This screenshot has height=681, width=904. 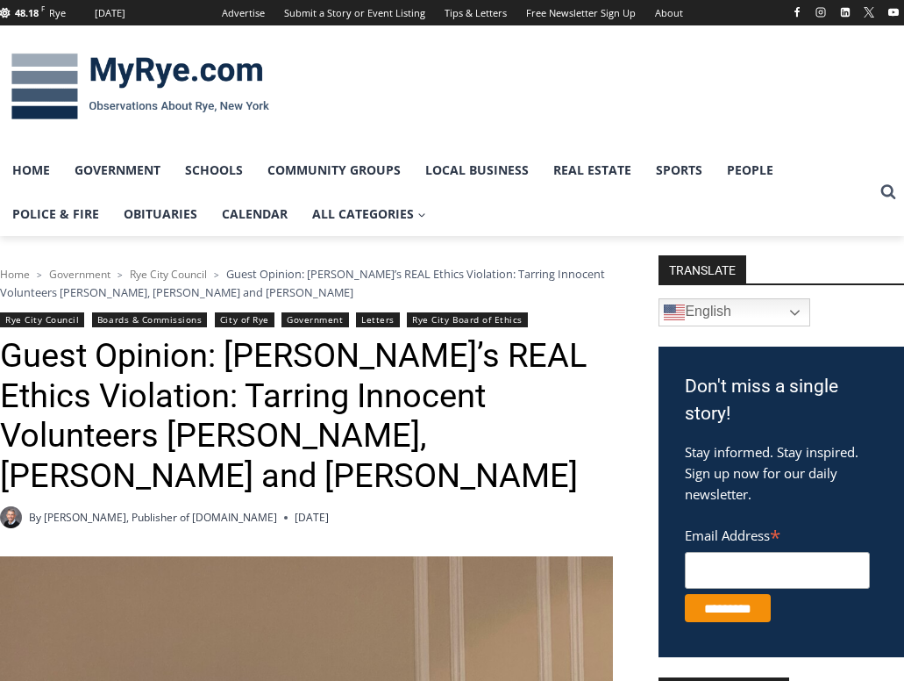 I want to click on label: Email Address, so click(x=777, y=533).